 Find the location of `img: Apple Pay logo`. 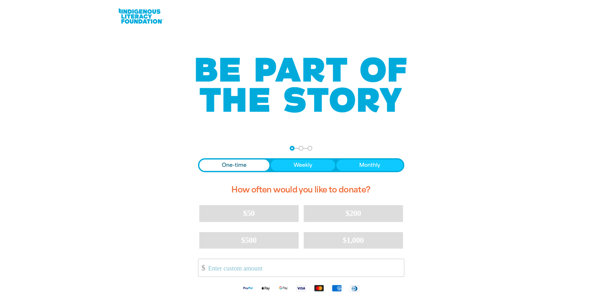

img: Apple Pay logo is located at coordinates (266, 288).